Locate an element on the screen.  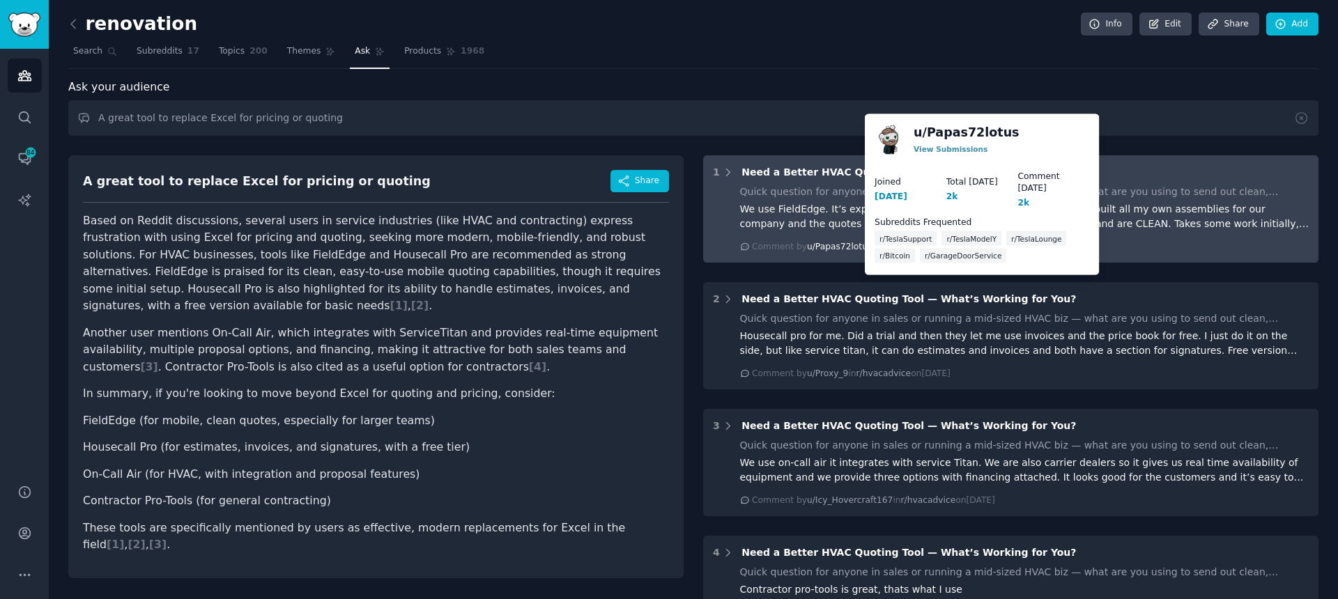
li: On-Call Air (for HVAC, with integration and proposal features) is located at coordinates (375, 474).